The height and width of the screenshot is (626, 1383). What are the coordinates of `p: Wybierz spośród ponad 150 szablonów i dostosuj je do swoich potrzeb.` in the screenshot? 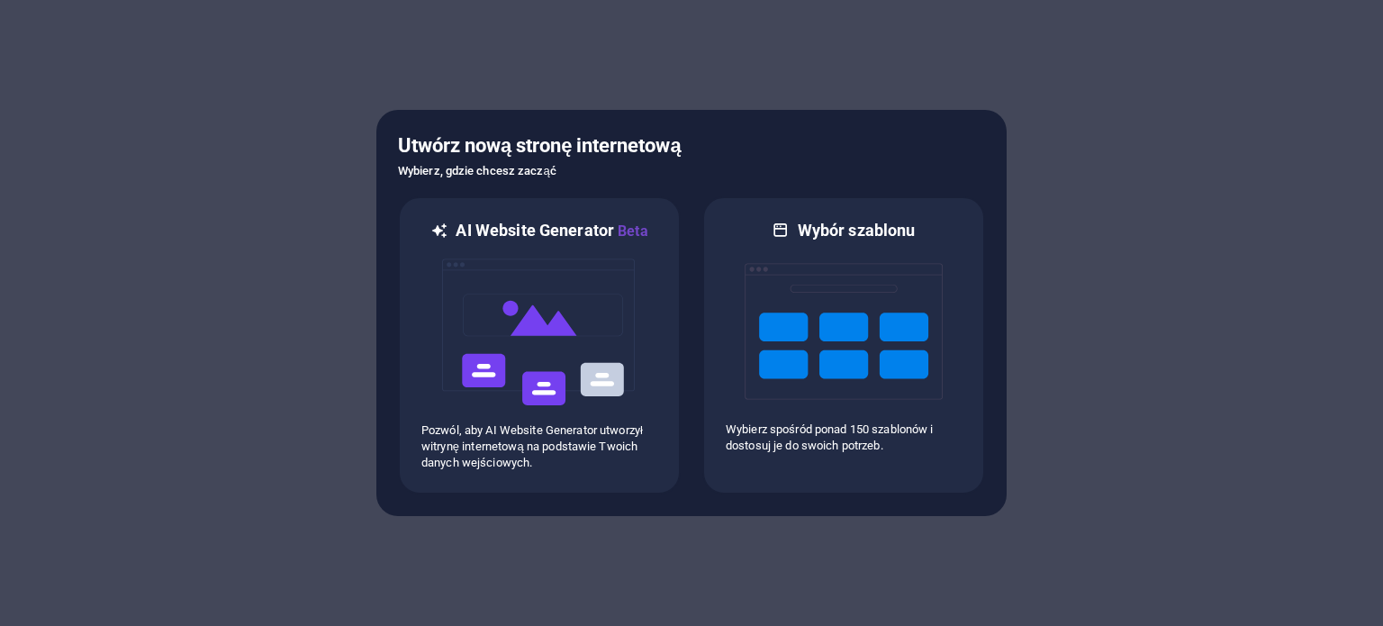 It's located at (843, 437).